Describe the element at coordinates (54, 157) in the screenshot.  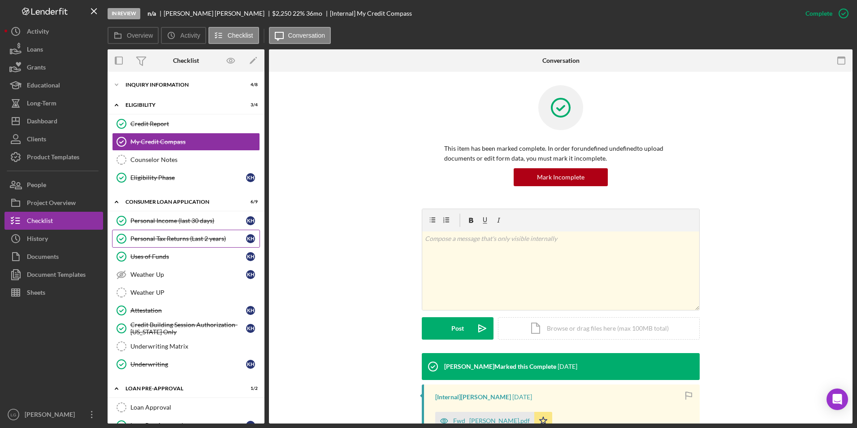
I see `a: Product Templates` at that location.